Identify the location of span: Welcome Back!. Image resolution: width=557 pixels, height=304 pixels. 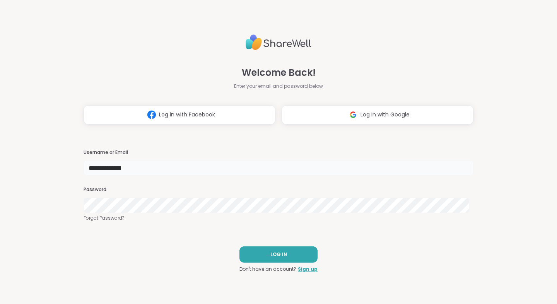
(278, 73).